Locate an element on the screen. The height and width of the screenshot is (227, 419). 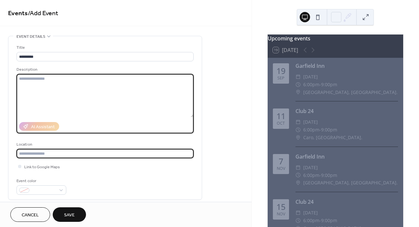
div: 19 is located at coordinates (281, 71).